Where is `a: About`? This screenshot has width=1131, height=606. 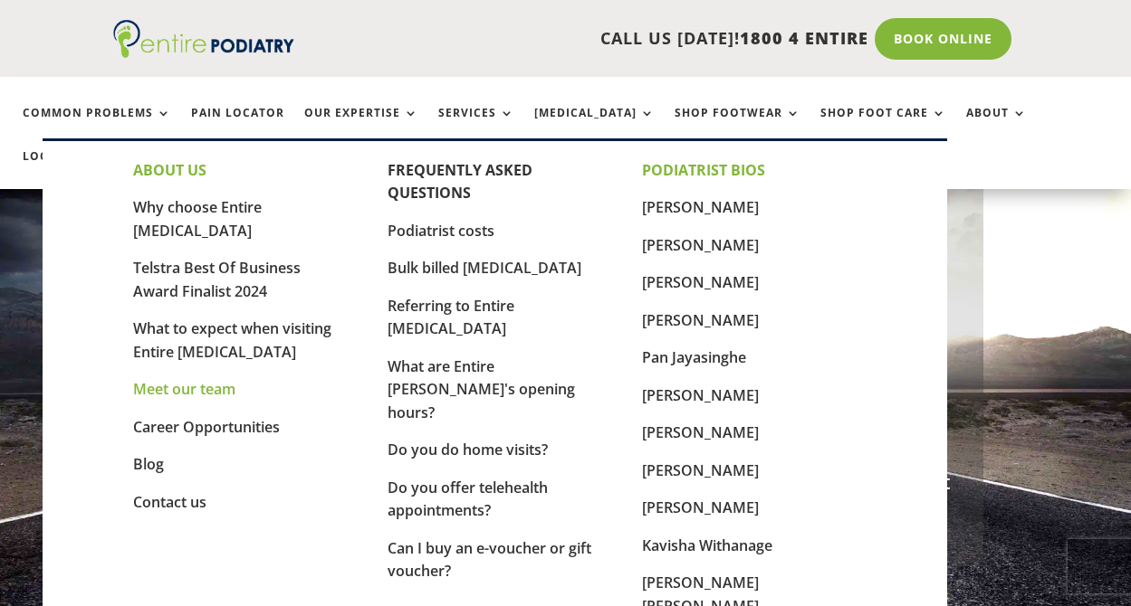
a: About is located at coordinates (996, 126).